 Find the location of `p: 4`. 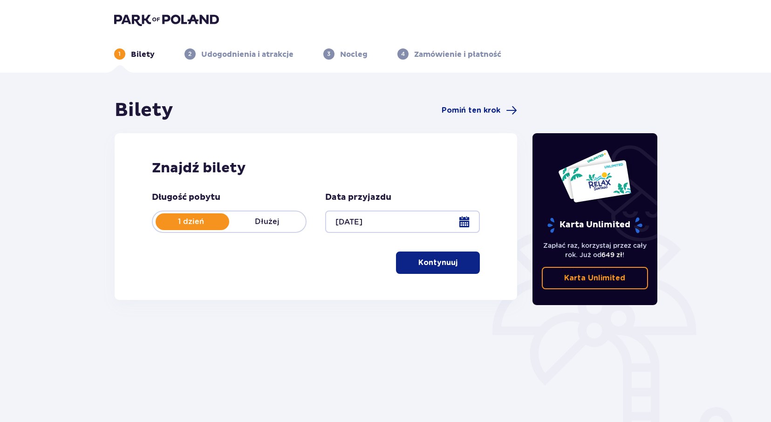

p: 4 is located at coordinates (403, 54).